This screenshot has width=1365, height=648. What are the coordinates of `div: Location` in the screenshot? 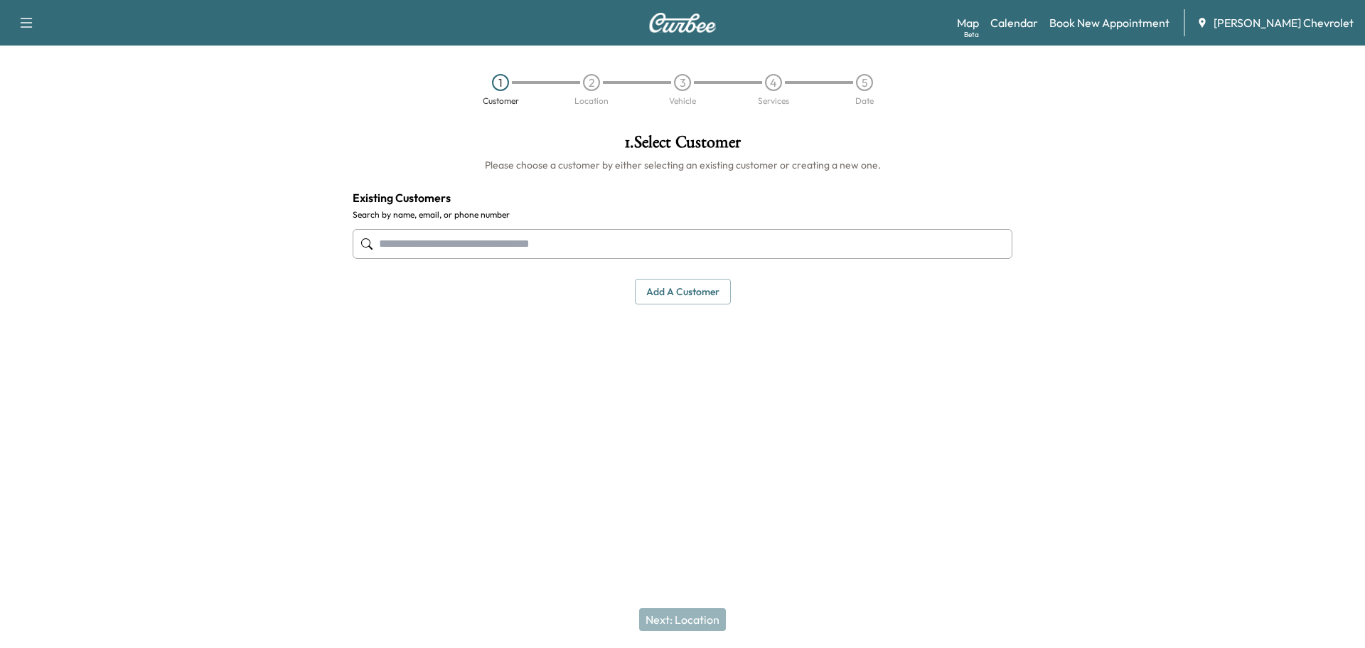 It's located at (591, 101).